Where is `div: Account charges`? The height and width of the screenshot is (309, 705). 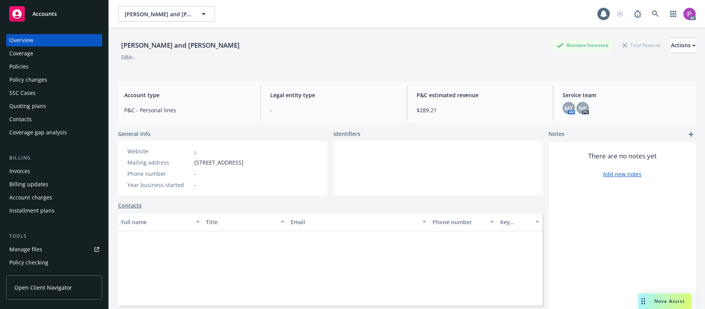 div: Account charges is located at coordinates (31, 198).